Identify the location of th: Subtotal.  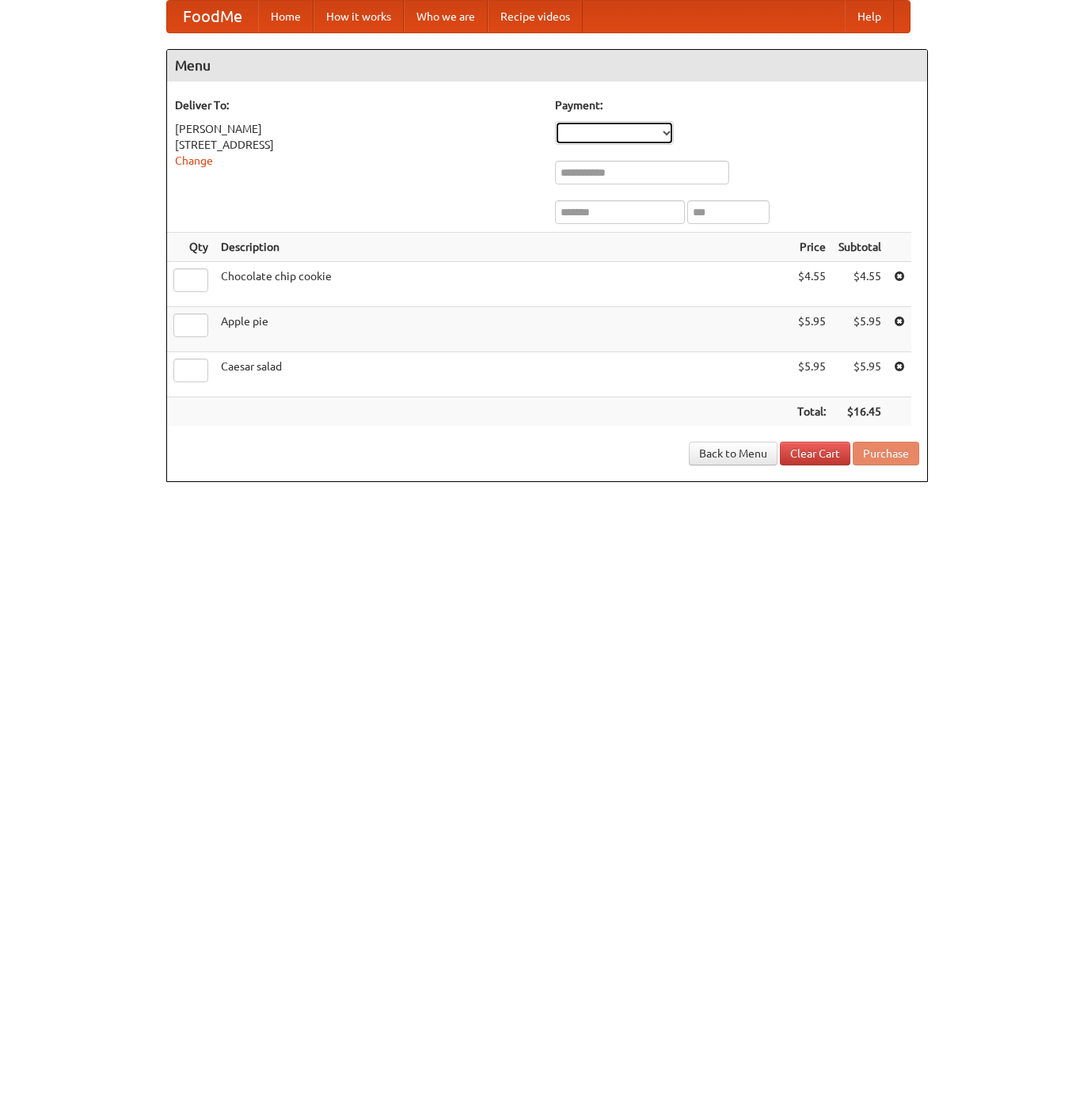
(860, 247).